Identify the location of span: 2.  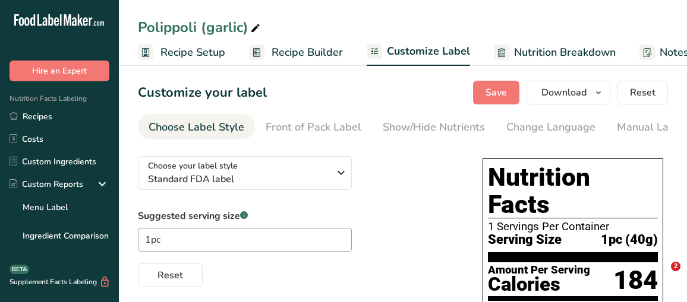
(676, 267).